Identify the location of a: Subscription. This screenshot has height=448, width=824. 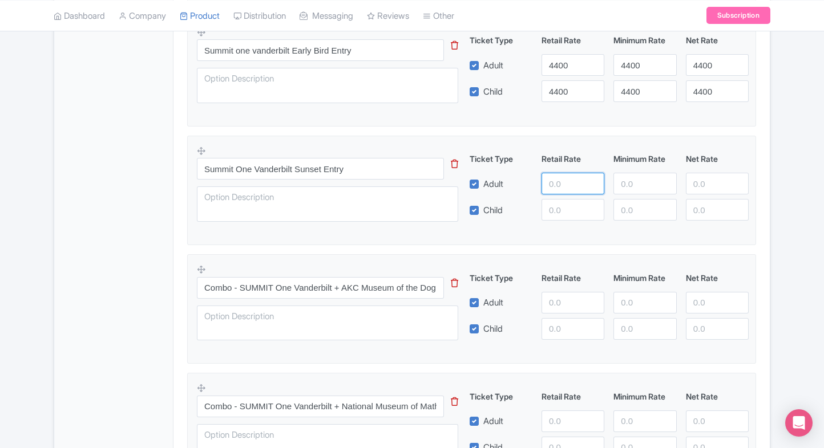
(738, 15).